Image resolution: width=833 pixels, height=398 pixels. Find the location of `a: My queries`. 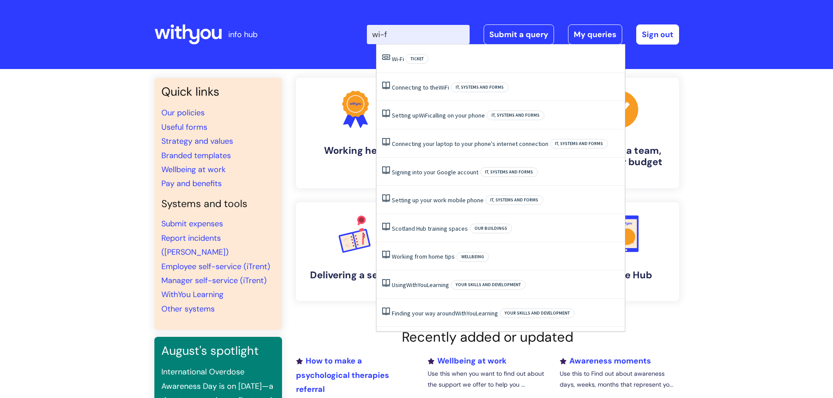

a: My queries is located at coordinates (595, 35).